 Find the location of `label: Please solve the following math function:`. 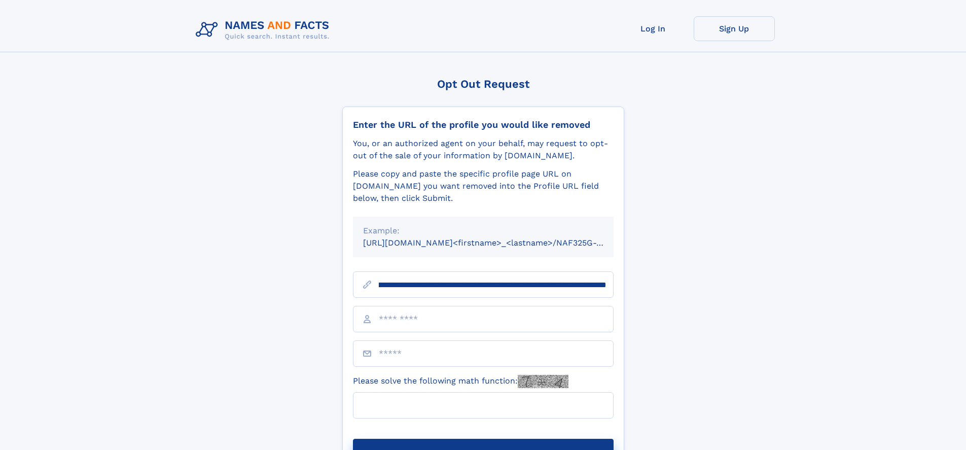

label: Please solve the following math function: is located at coordinates (460, 381).